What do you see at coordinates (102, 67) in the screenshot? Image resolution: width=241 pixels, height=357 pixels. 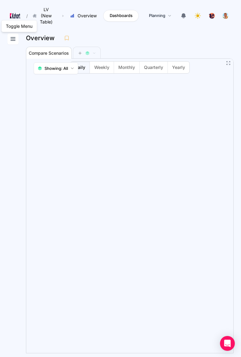 I see `span: Weekly` at bounding box center [102, 67].